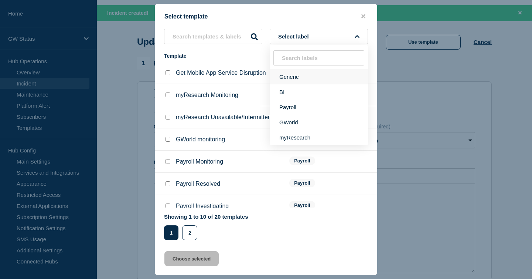  What do you see at coordinates (202, 206) in the screenshot?
I see `p: Payroll Investigating` at bounding box center [202, 206].